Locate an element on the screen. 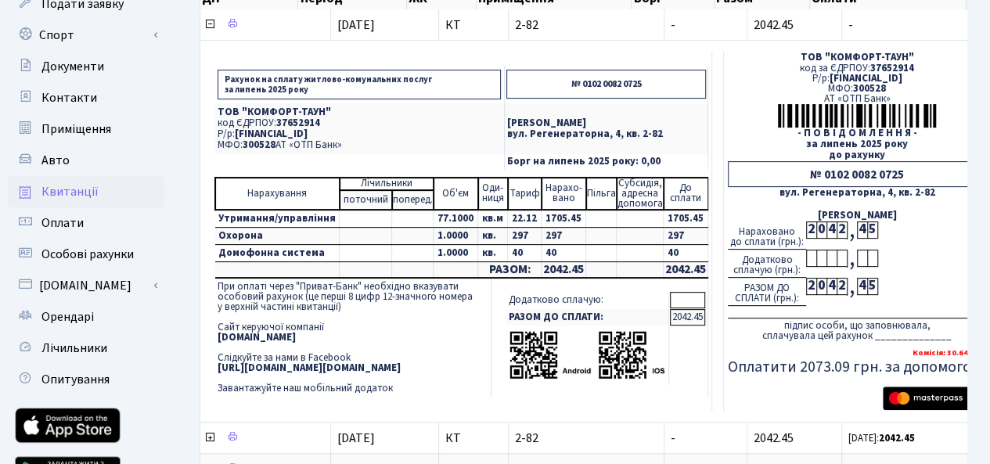  img: Masterpass is located at coordinates (932, 398).